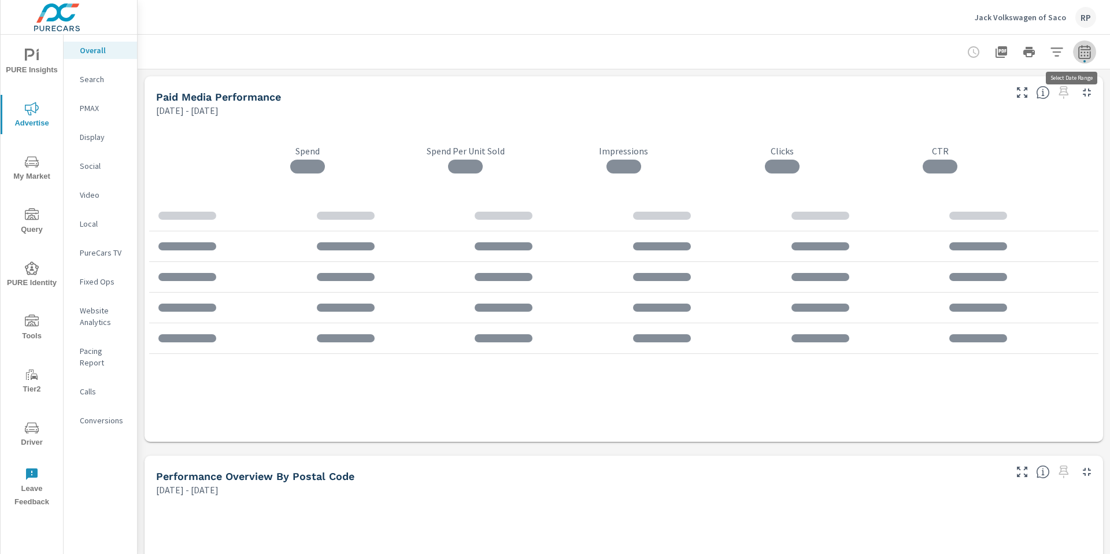 This screenshot has height=554, width=1110. Describe the element at coordinates (100, 166) in the screenshot. I see `div: Social` at that location.